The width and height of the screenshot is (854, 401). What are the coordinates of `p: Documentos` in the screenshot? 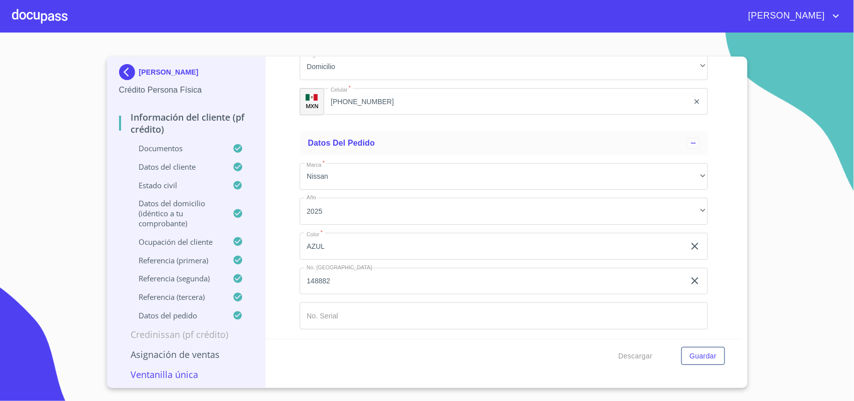 It's located at (176, 148).